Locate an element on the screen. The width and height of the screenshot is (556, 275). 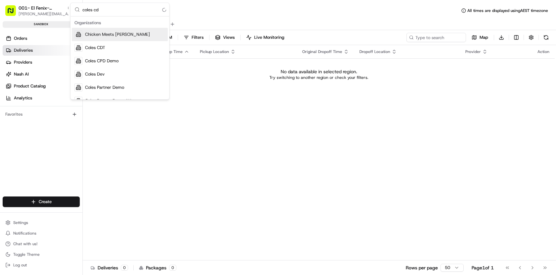
button: Views is located at coordinates (225, 37).